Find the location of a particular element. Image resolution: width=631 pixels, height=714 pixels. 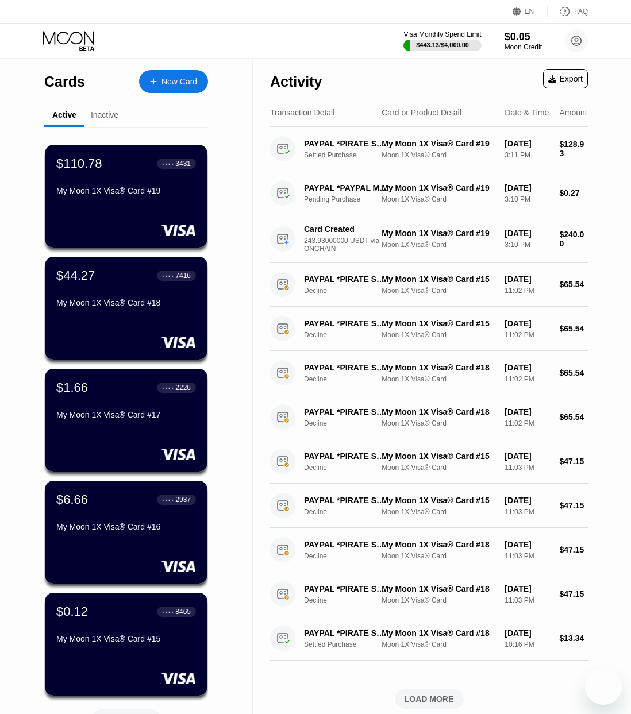

div: 10:16 PM is located at coordinates (527, 645).